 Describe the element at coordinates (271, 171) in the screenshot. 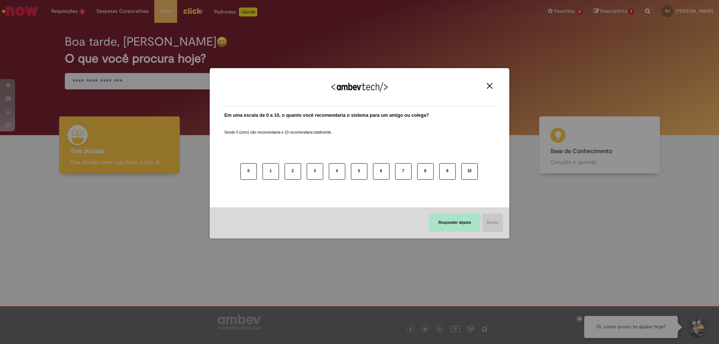

I see `button: 1` at that location.